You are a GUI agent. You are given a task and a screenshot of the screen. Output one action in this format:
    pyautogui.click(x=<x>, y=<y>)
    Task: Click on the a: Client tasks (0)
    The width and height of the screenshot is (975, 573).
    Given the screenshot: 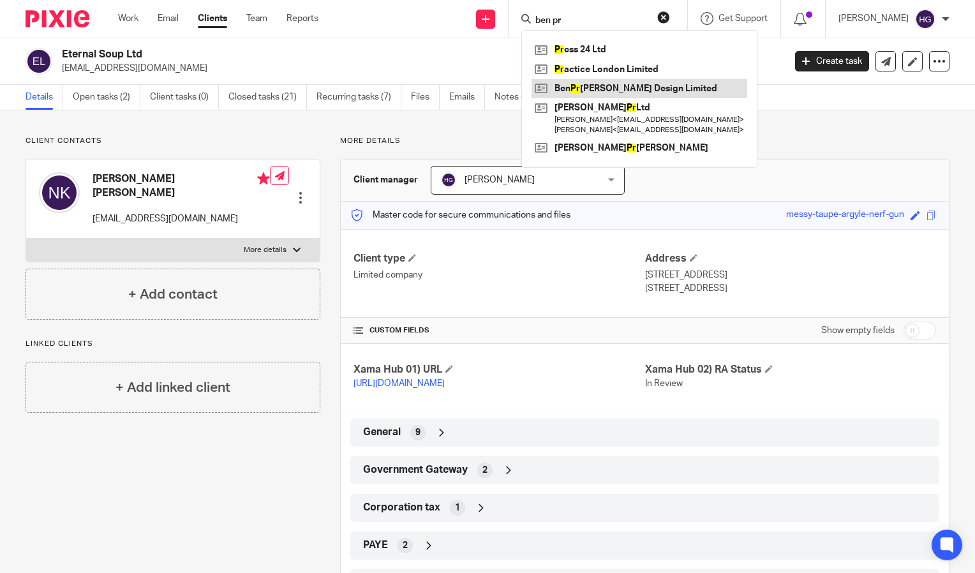 What is the action you would take?
    pyautogui.click(x=184, y=97)
    